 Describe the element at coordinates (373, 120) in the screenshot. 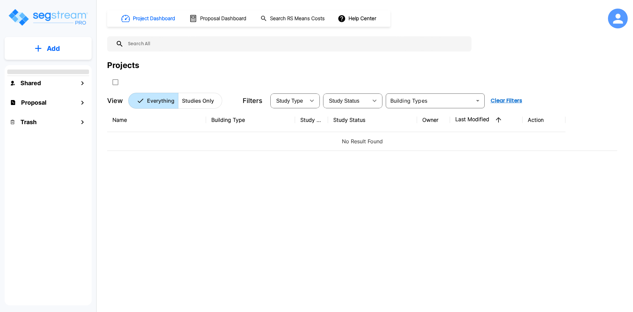

I see `th: Study Status` at that location.